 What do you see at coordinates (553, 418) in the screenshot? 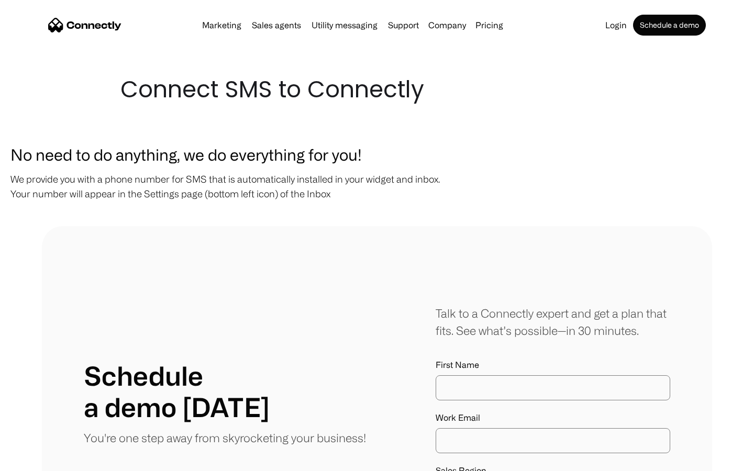
I see `label: Work Email` at bounding box center [553, 418].